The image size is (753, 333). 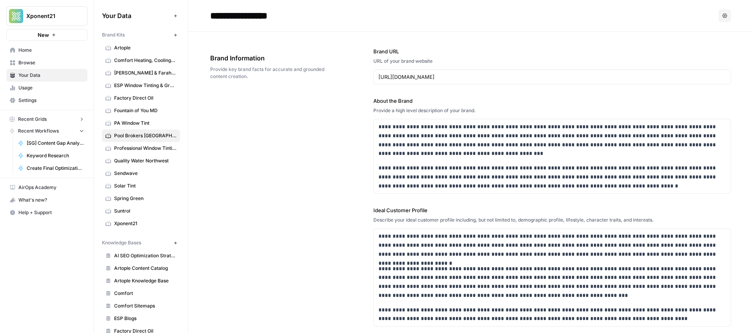 What do you see at coordinates (47, 131) in the screenshot?
I see `button: Recent Workflows` at bounding box center [47, 131].